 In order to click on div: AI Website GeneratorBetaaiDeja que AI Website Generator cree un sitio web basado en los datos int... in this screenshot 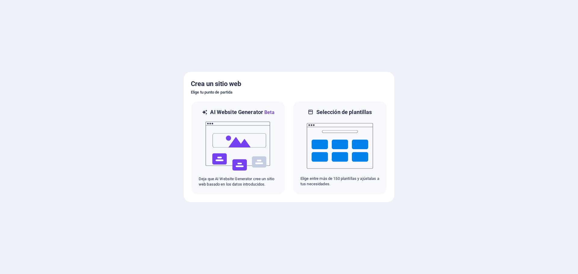, I will do `click(238, 148)`.